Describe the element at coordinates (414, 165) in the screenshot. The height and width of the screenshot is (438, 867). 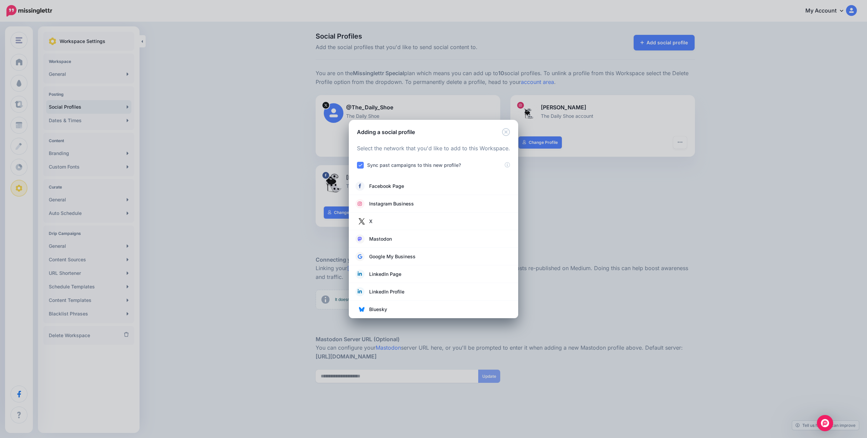
I see `label: Sync past campaigns to this new profile?` at that location.